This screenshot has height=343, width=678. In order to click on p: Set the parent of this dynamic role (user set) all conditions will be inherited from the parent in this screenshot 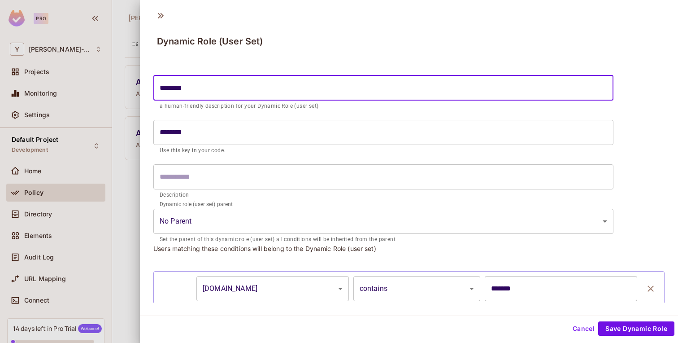, I will do `click(384, 240)`.